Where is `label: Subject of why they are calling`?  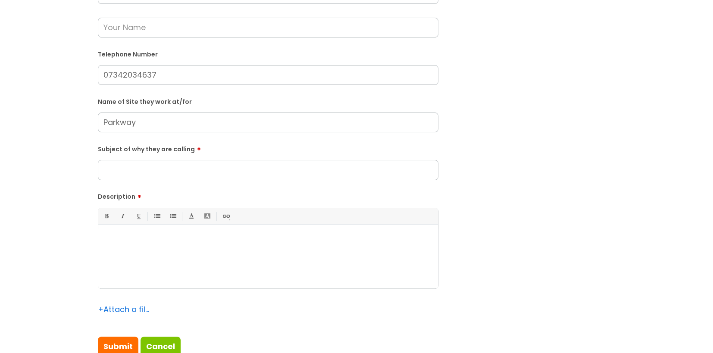 label: Subject of why they are calling is located at coordinates (268, 148).